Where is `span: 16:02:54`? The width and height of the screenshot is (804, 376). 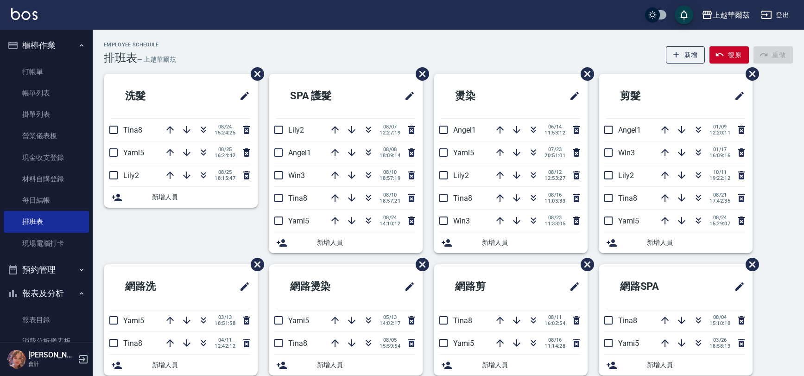
span: 16:02:54 is located at coordinates (555, 323).